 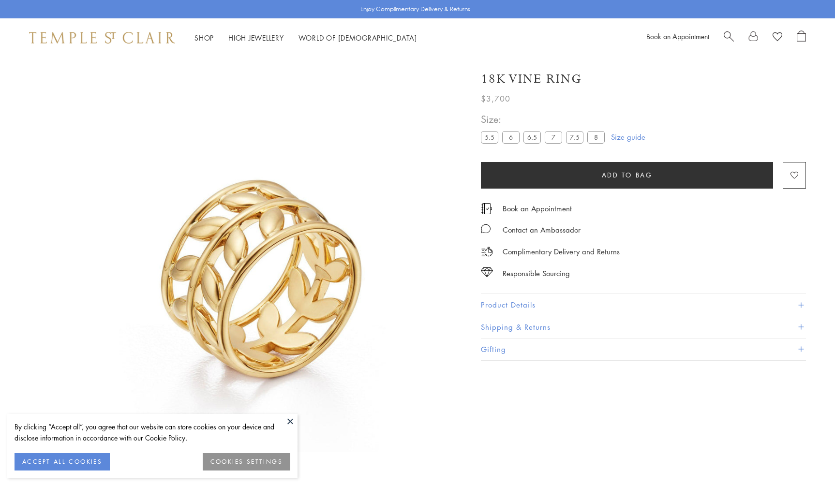 What do you see at coordinates (643, 349) in the screenshot?
I see `button: Gifting` at bounding box center [643, 349].